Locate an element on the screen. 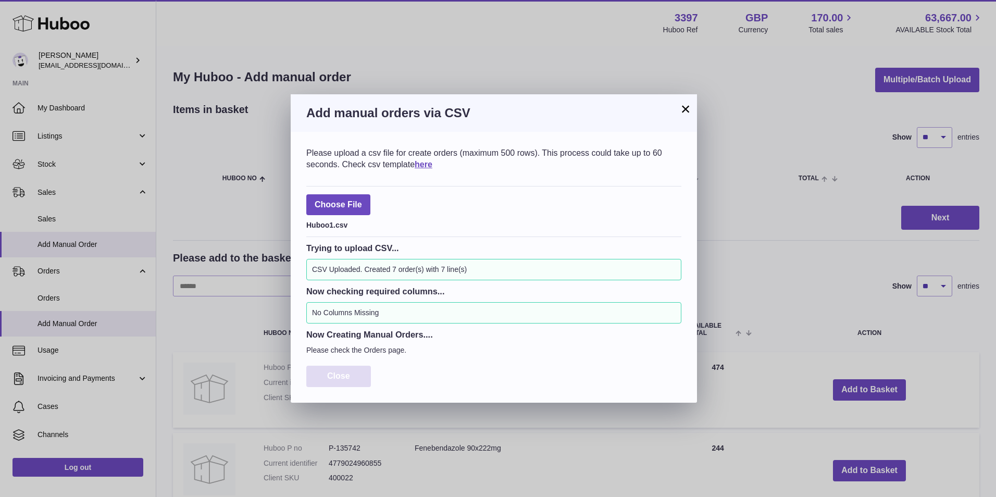 This screenshot has height=497, width=996. h3: Now Creating Manual Orders.... is located at coordinates (494, 335).